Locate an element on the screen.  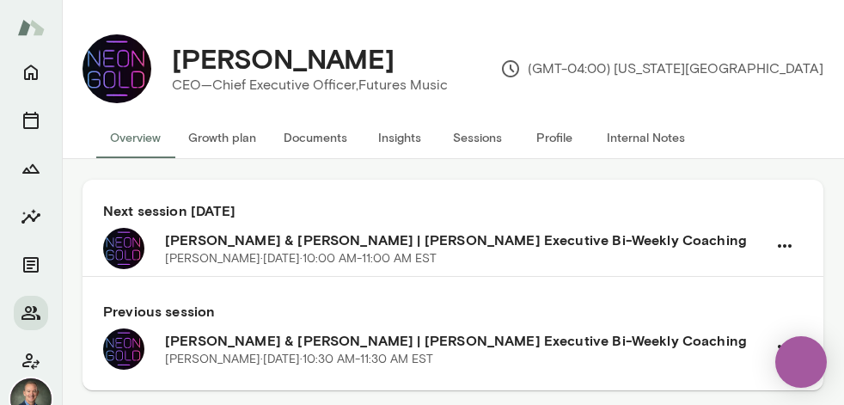
button: Overview is located at coordinates (135, 138).